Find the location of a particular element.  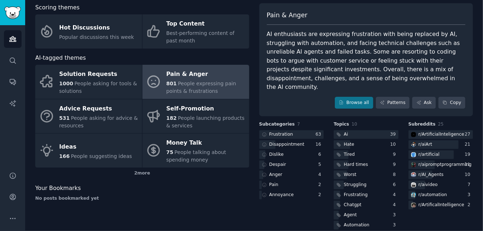

a: ArtificialInteligencer/ArtificialInteligence27 is located at coordinates (441, 134).